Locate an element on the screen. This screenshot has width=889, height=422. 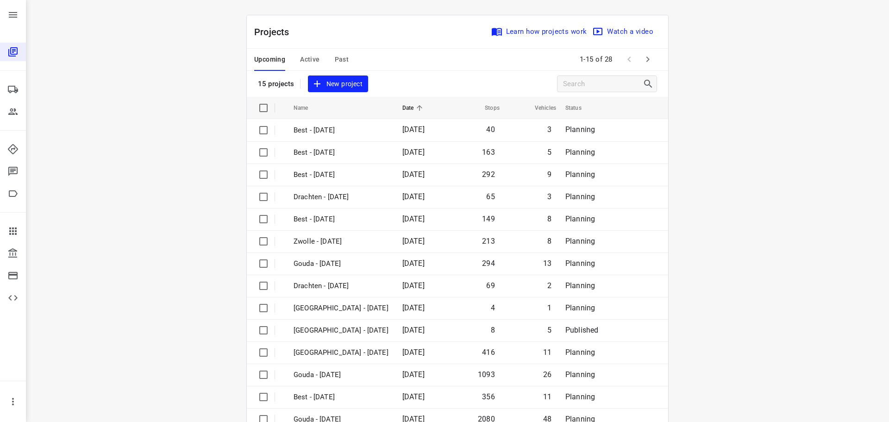
span: 69 is located at coordinates (490, 285).